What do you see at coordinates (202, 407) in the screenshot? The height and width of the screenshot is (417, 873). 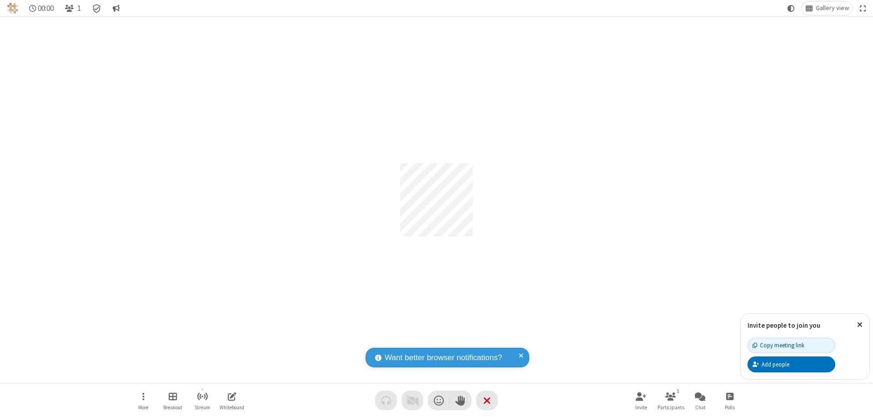 I see `span: Stream` at bounding box center [202, 407].